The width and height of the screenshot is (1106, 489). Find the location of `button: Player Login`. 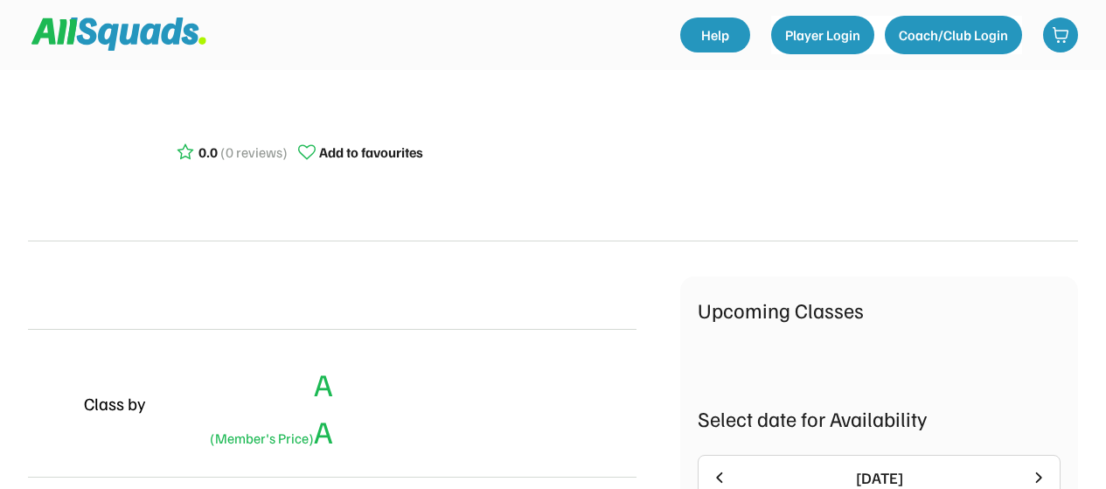

button: Player Login is located at coordinates (823, 35).